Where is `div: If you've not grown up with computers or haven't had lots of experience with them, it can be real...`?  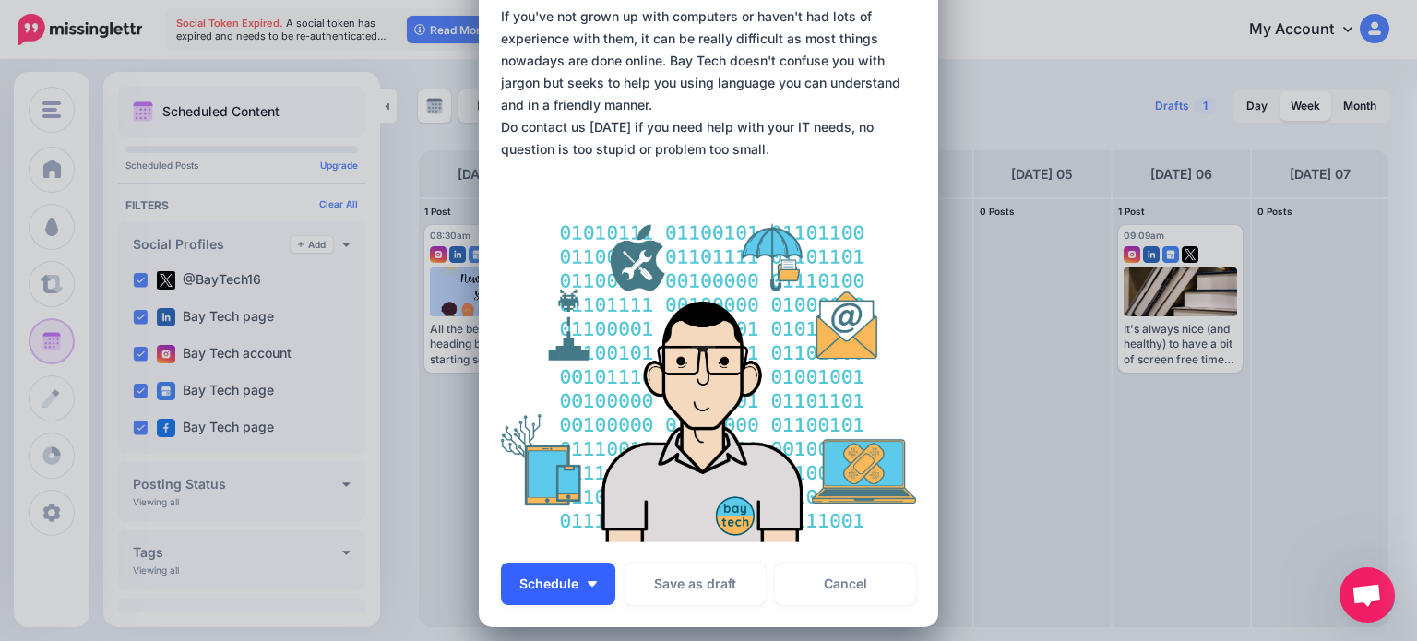 div: If you've not grown up with computers or haven't had lots of experience with them, it can be real... is located at coordinates (713, 83).